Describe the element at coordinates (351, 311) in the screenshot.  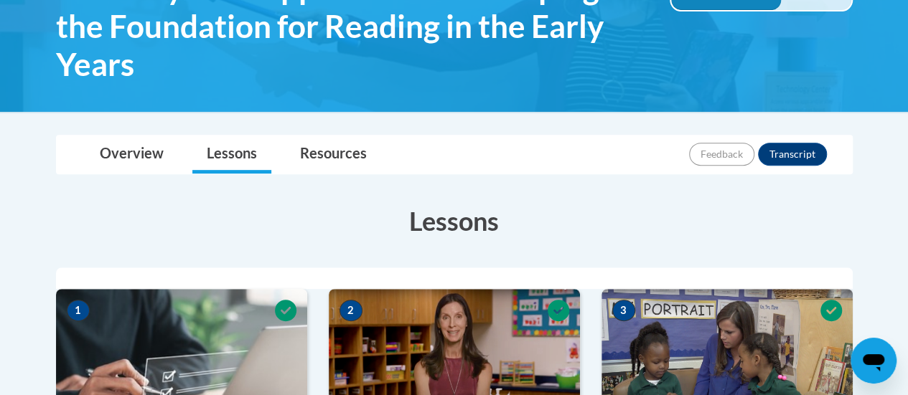
I see `span: 2` at that location.